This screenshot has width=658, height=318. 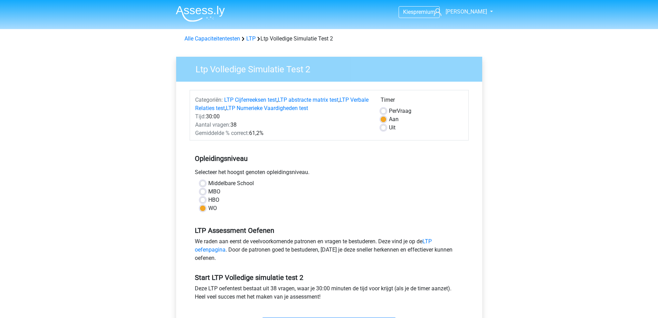 I want to click on span: Kies, so click(x=408, y=12).